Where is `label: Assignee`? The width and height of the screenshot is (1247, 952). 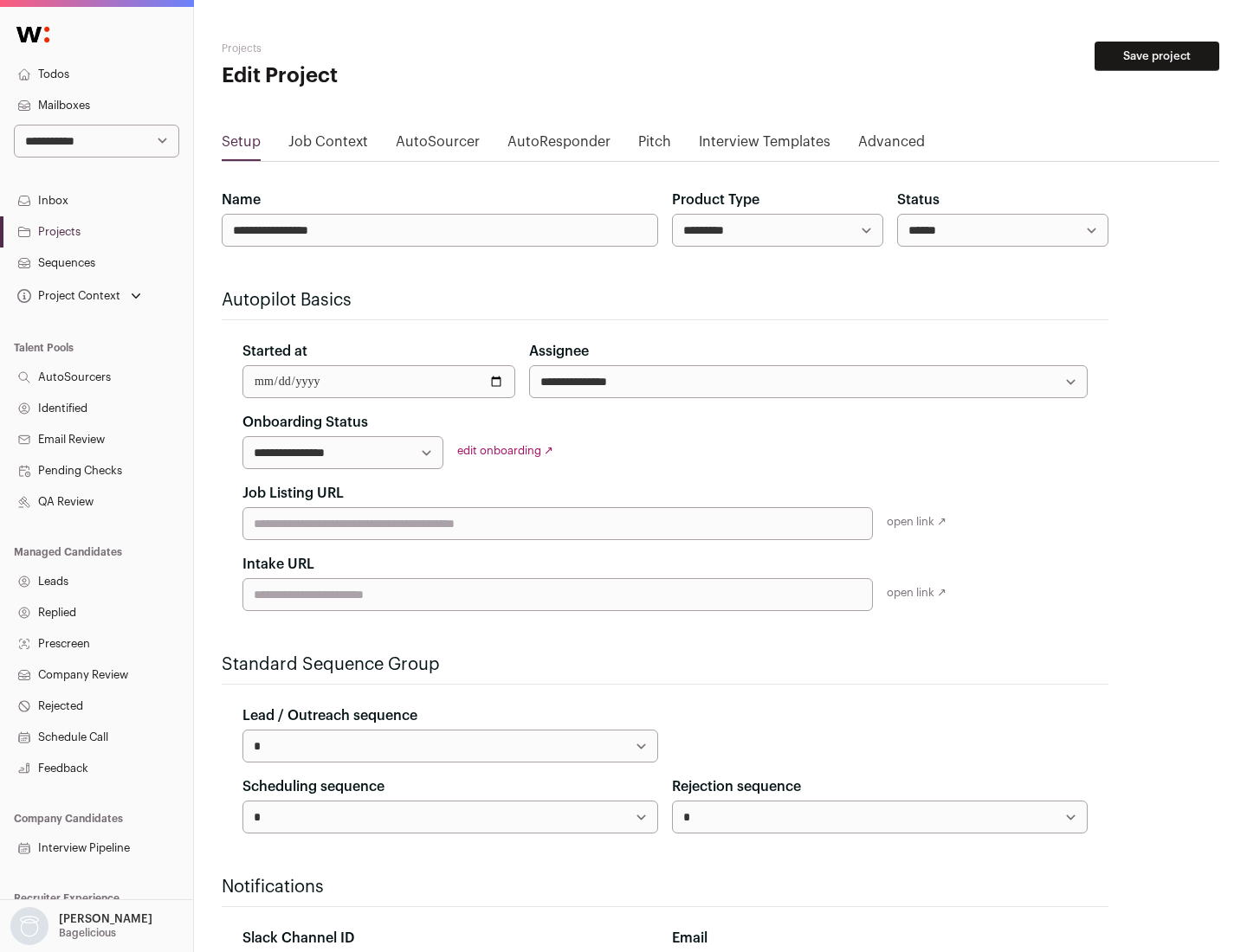 label: Assignee is located at coordinates (559, 352).